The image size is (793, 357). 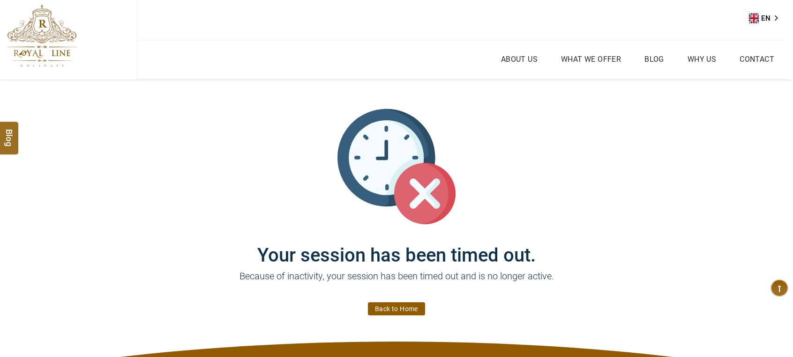 What do you see at coordinates (396, 167) in the screenshot?
I see `img: session_time_out.svg` at bounding box center [396, 167].